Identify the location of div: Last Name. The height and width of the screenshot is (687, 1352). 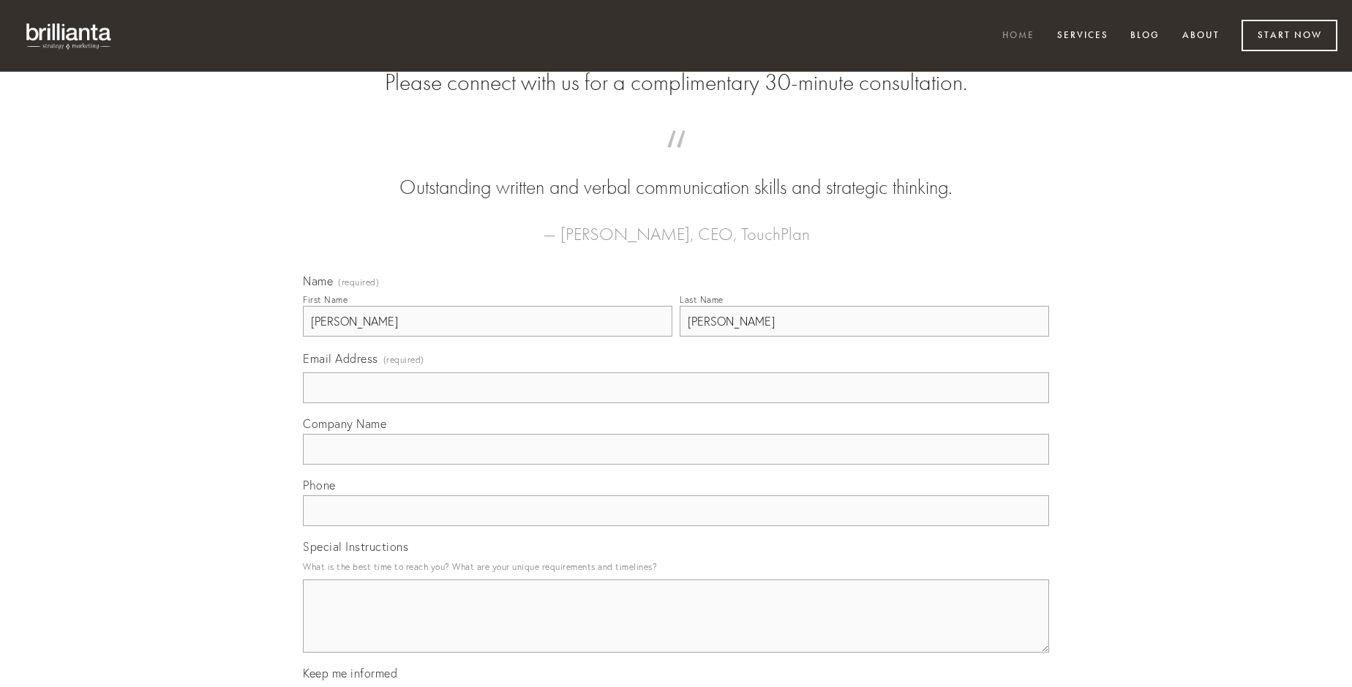
(701, 299).